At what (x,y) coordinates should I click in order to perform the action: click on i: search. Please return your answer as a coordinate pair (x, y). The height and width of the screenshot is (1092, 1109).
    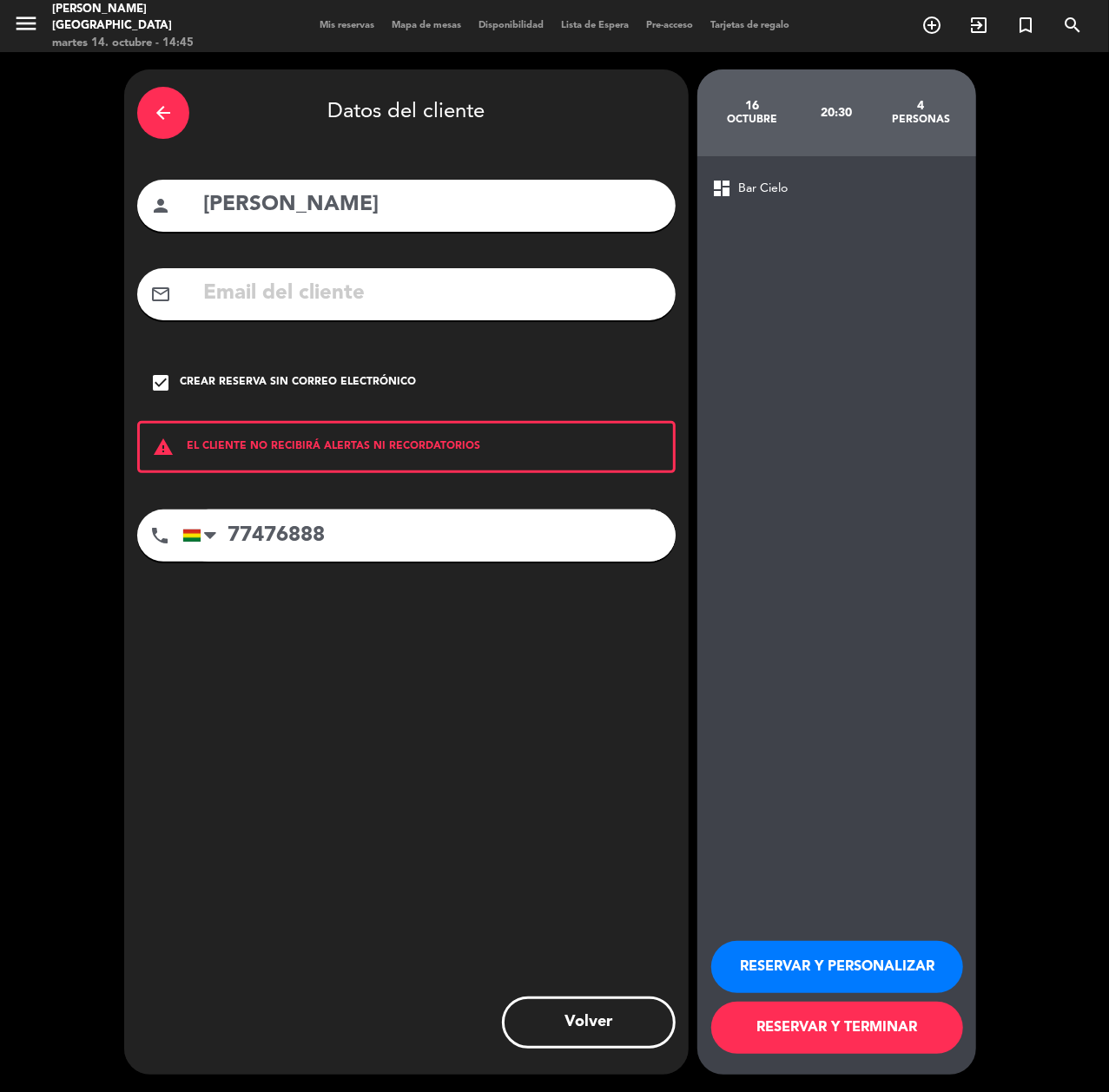
    Looking at the image, I should click on (1072, 26).